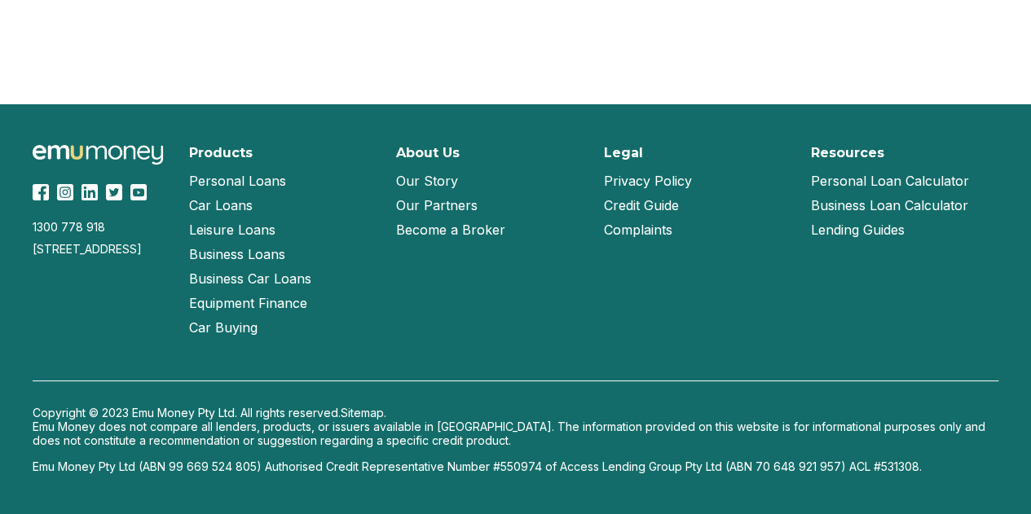 This screenshot has height=514, width=1031. Describe the element at coordinates (237, 181) in the screenshot. I see `a: Personal Loans` at that location.